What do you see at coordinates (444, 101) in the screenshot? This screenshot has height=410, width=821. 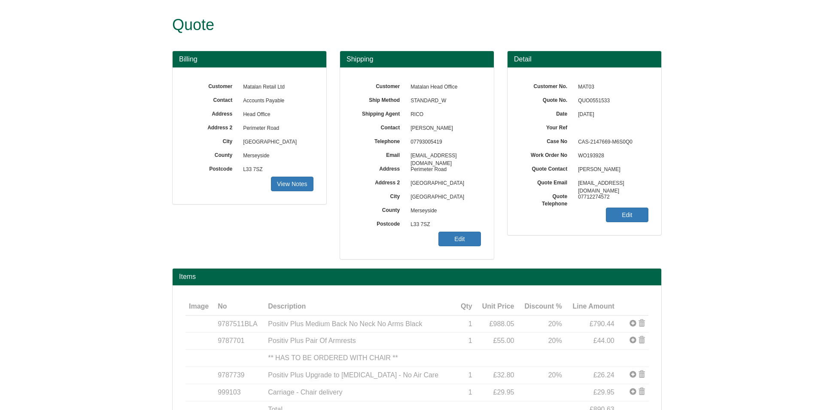 I see `span: STANDARD_W` at bounding box center [444, 101].